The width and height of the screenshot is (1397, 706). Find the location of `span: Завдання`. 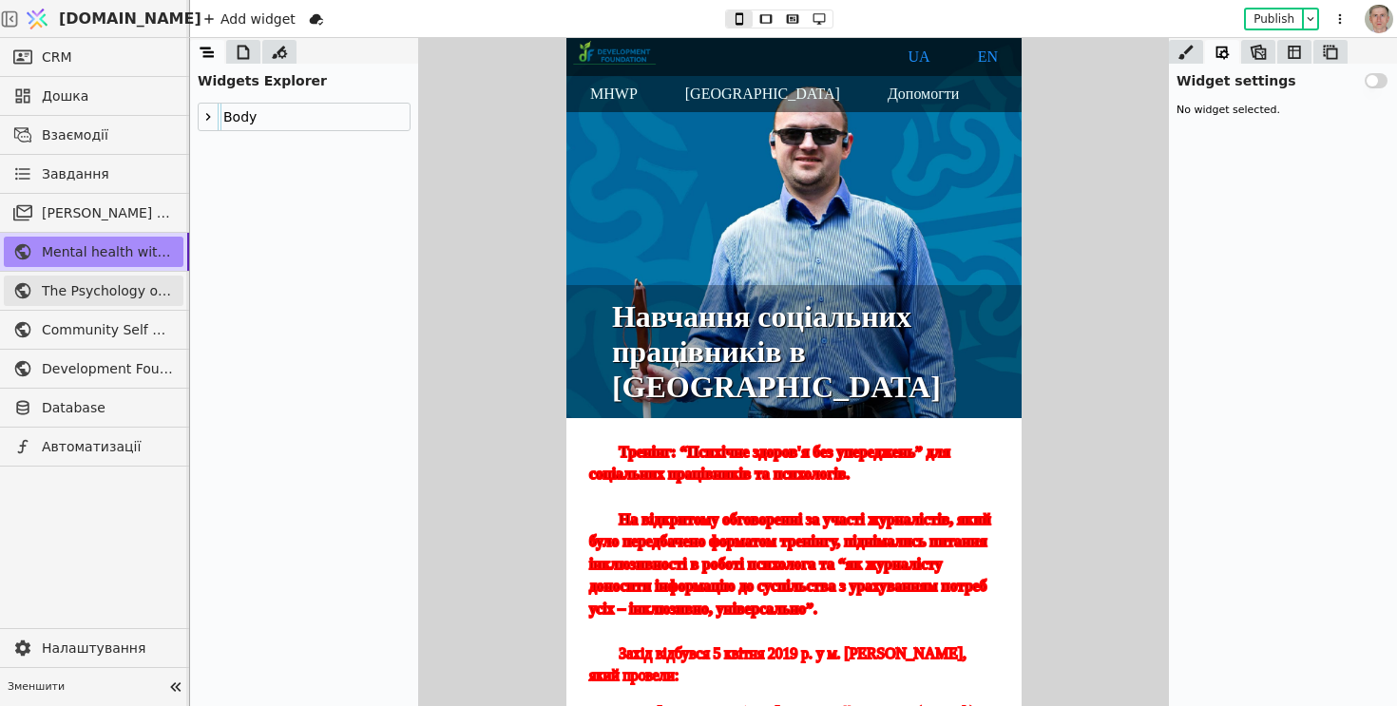

span: Завдання is located at coordinates (75, 174).